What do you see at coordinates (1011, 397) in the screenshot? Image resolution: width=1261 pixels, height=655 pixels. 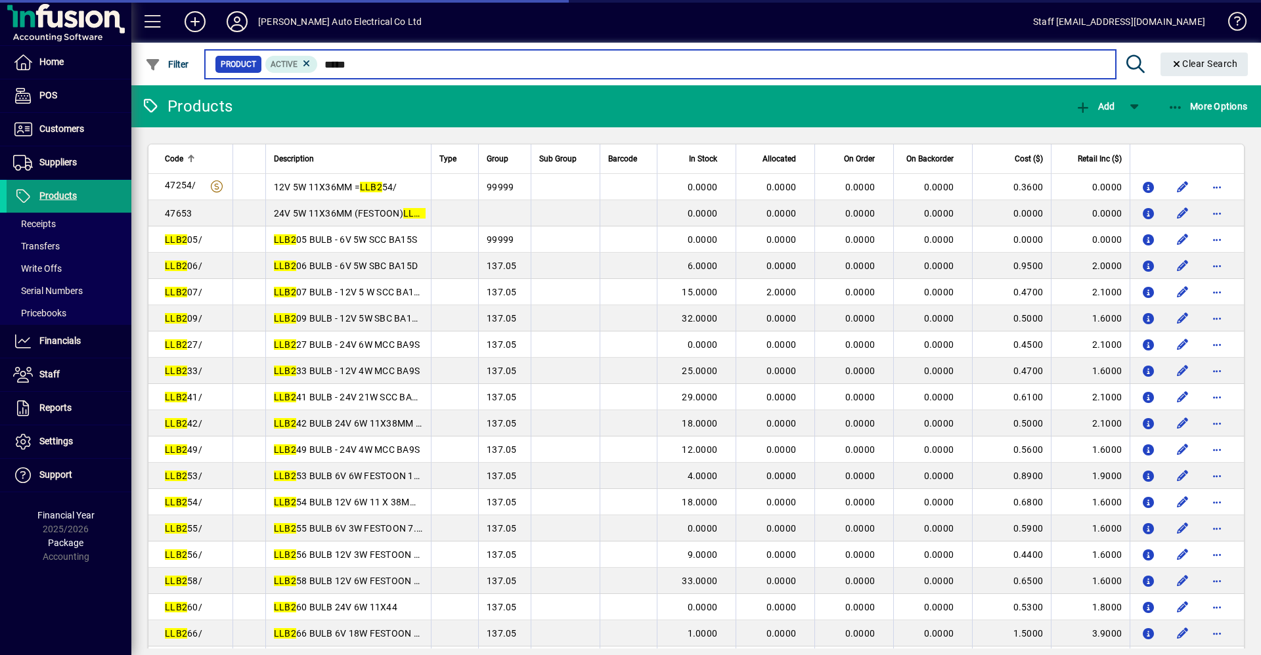 I see `td: 0.6100` at bounding box center [1011, 397].